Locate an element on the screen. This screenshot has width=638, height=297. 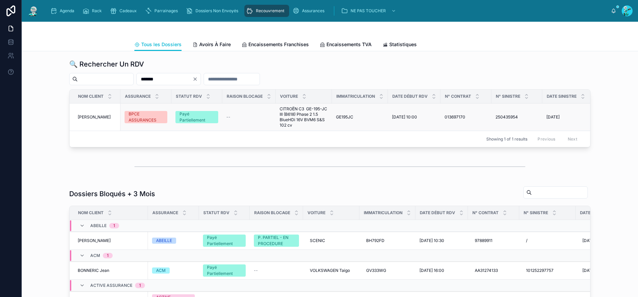
h1: 🔍 Rechercher Un RDV is located at coordinates (107, 64).